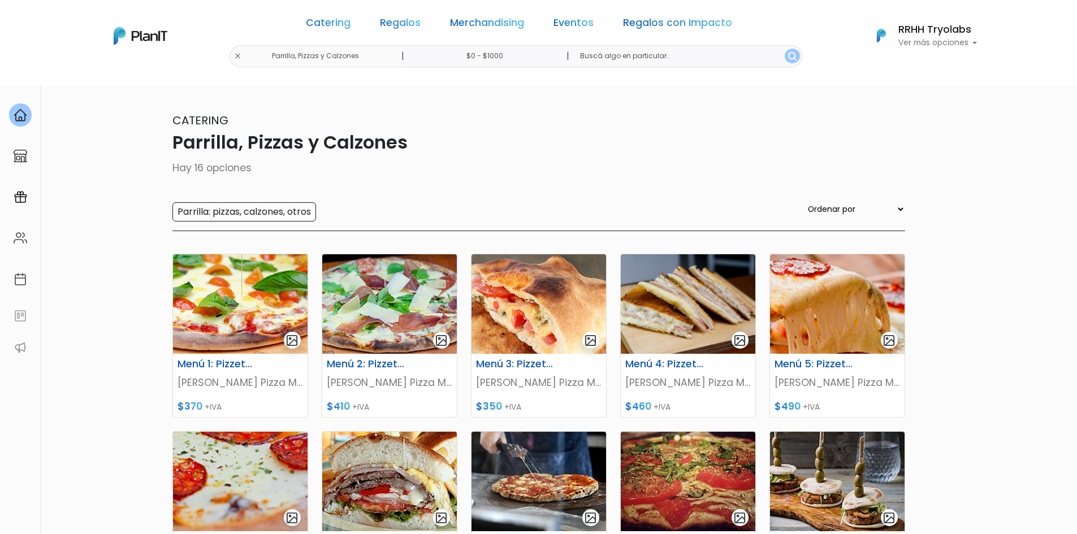  What do you see at coordinates (688, 304) in the screenshot?
I see `img: thumb_WhatsApp_Image_2019-08-05_at_18.40-PhotoRoom__1_.png` at bounding box center [688, 304].